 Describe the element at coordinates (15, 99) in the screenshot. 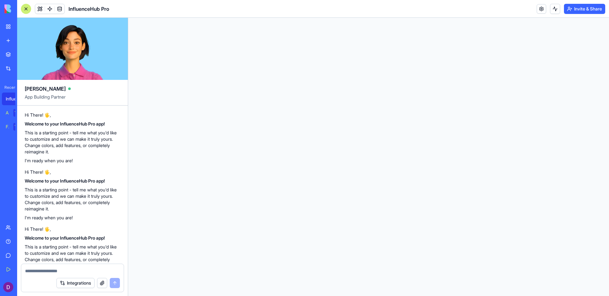

I see `a: InfluenceHub Pro` at that location.